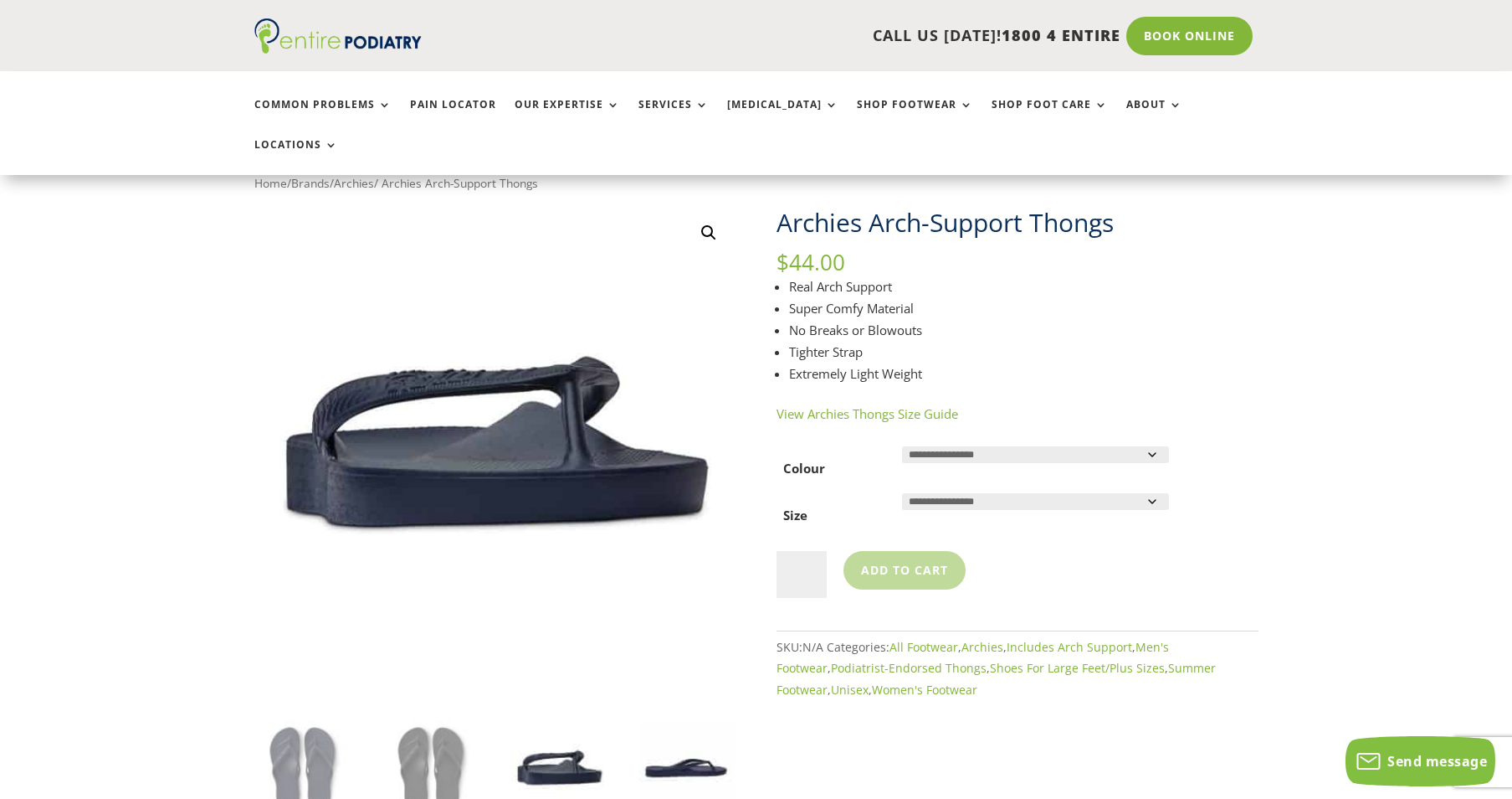  What do you see at coordinates (1024, 308) in the screenshot?
I see `li: Super Comfy Material` at bounding box center [1024, 308].